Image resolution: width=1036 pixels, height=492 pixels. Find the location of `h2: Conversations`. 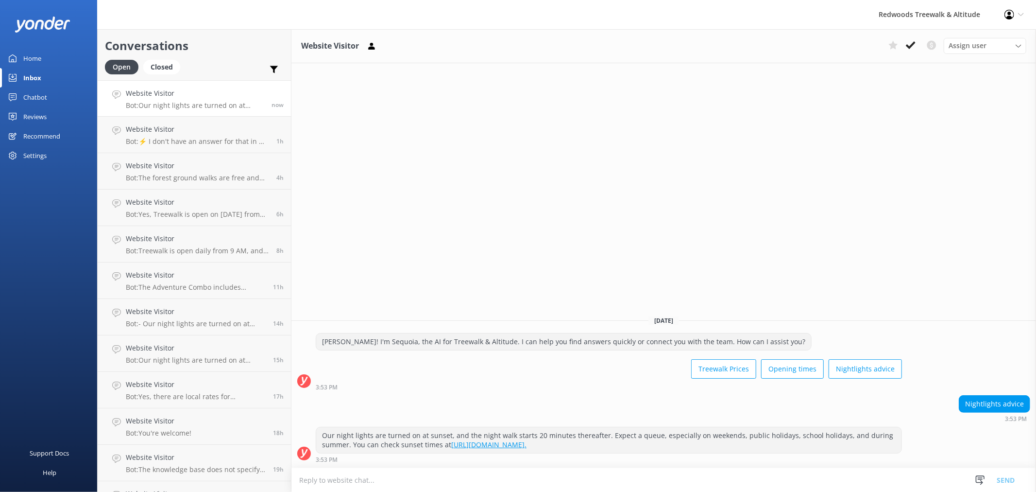

h2: Conversations is located at coordinates (194, 46).